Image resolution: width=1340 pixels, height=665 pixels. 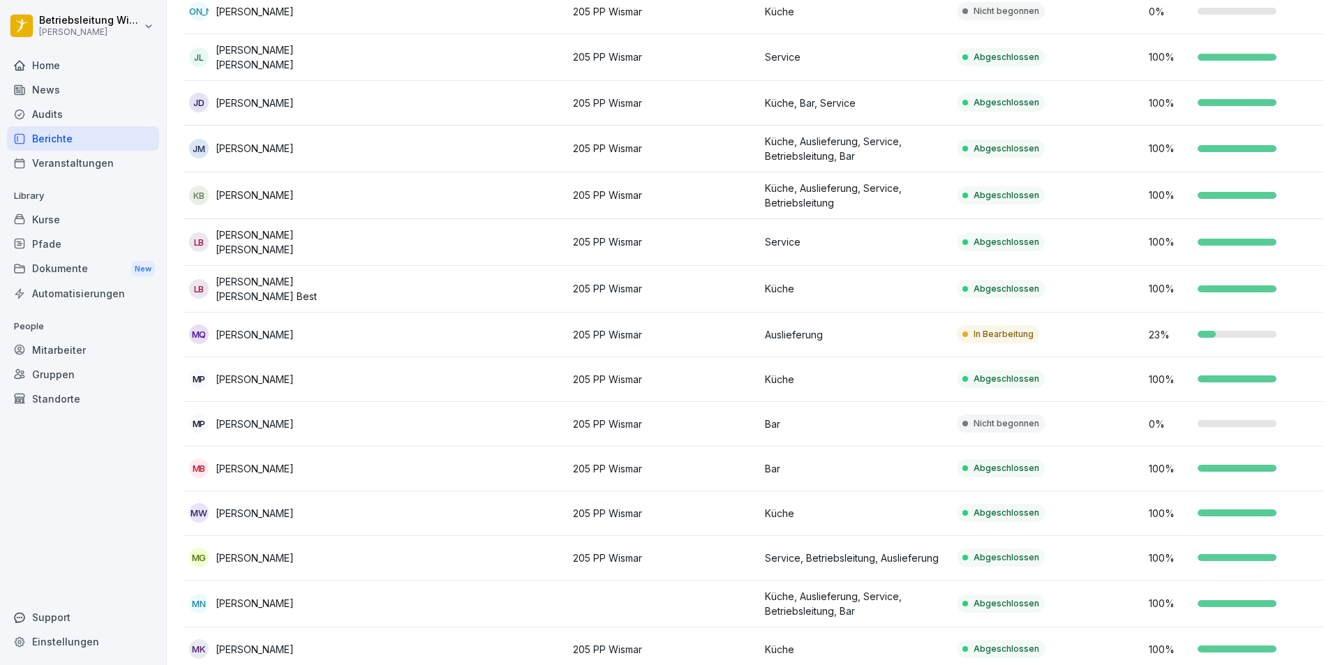 What do you see at coordinates (83, 89) in the screenshot?
I see `div: News` at bounding box center [83, 89].